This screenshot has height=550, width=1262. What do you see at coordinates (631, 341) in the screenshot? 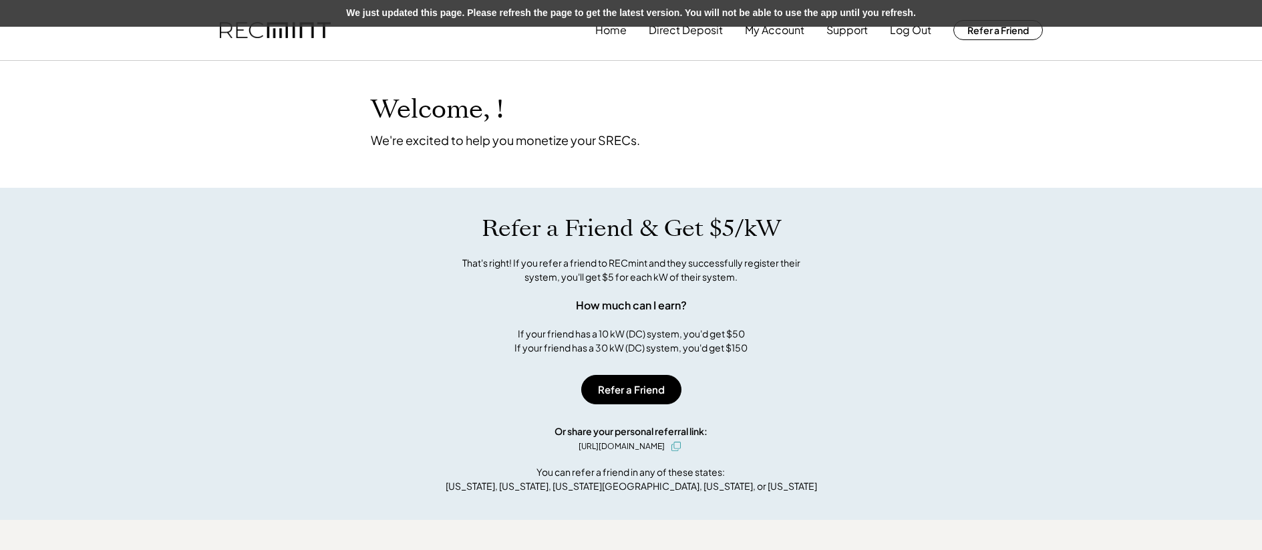
I see `div: If your friend has a 10 kW (DC) system, you'd get $50 If your friend has a 30 kW (DC) system, you...` at bounding box center [631, 341].